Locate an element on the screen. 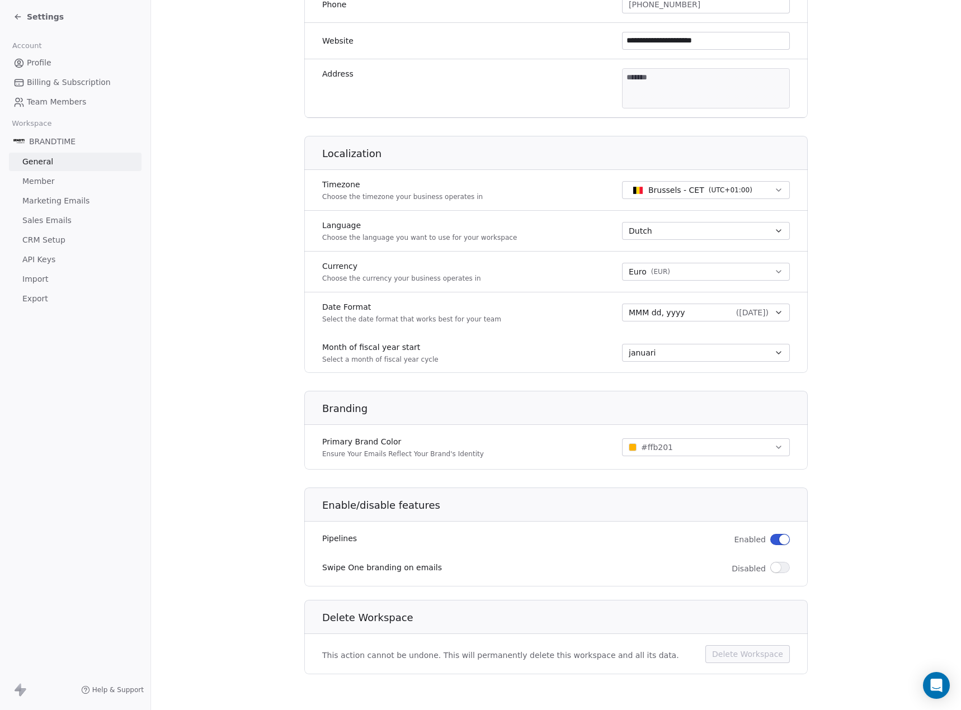 This screenshot has width=961, height=710. label: Primary Brand Color is located at coordinates (403, 442).